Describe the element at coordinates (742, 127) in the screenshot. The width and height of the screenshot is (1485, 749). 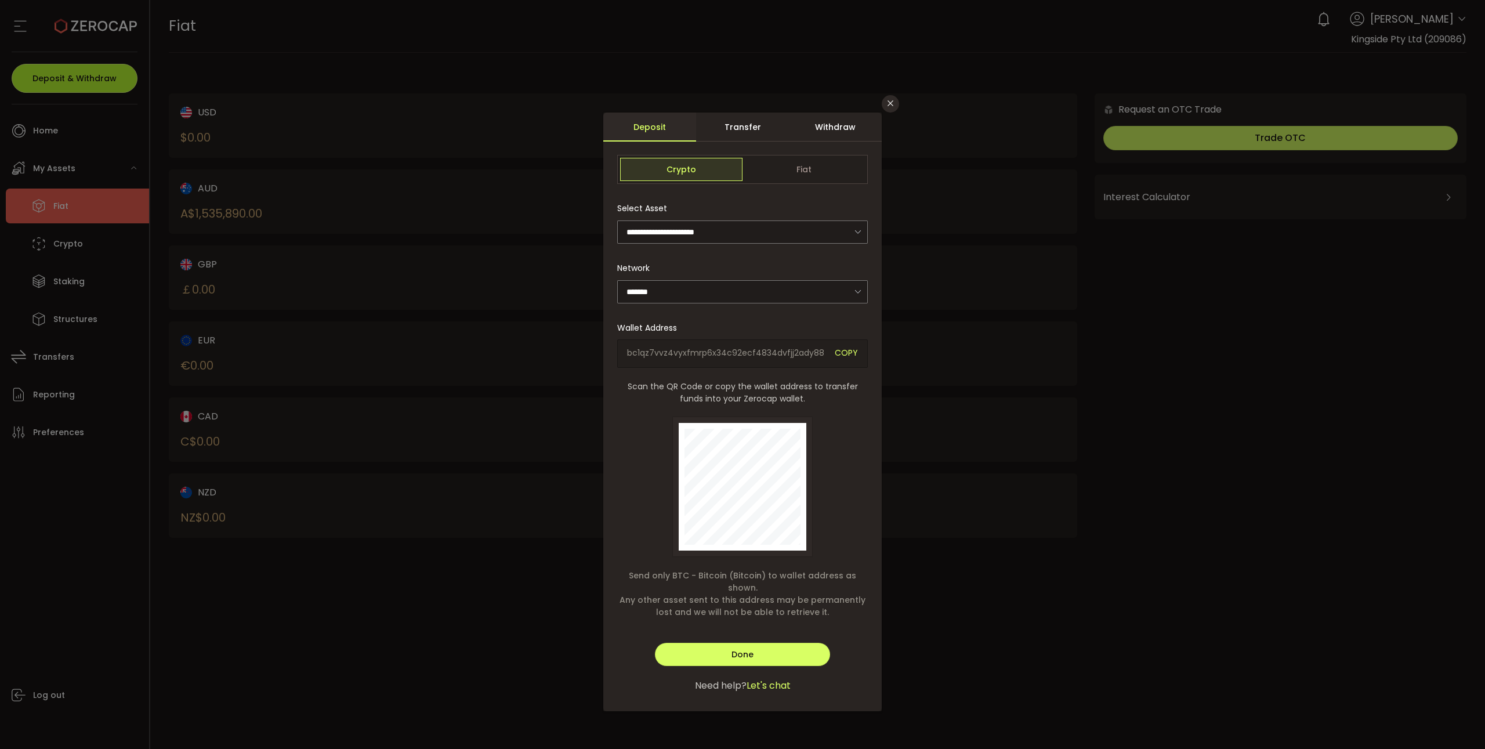
I see `div: Transfer` at that location.